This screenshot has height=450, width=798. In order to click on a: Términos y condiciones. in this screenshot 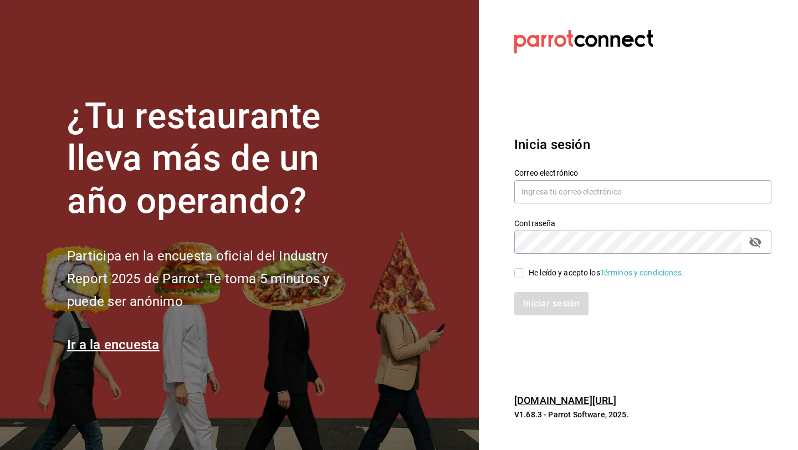, I will do `click(642, 273)`.